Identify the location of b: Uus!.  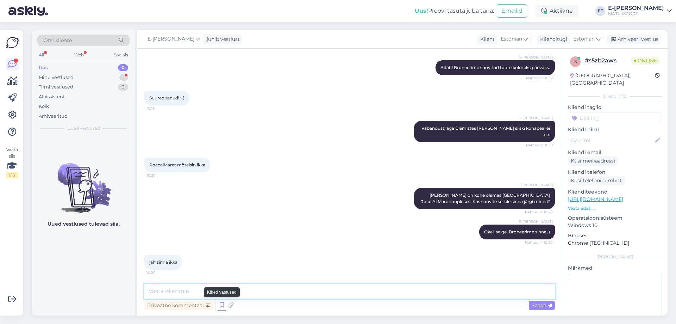
(421, 11).